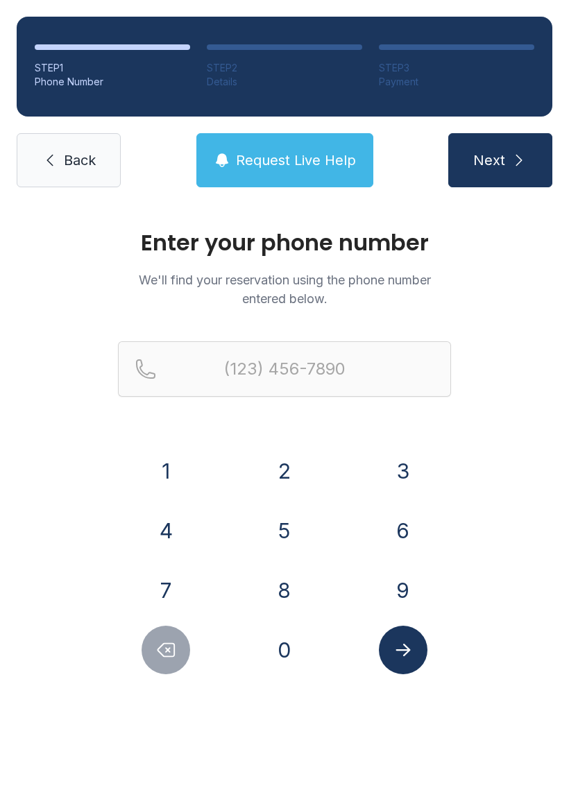  What do you see at coordinates (284, 471) in the screenshot?
I see `button: 2` at bounding box center [284, 471].